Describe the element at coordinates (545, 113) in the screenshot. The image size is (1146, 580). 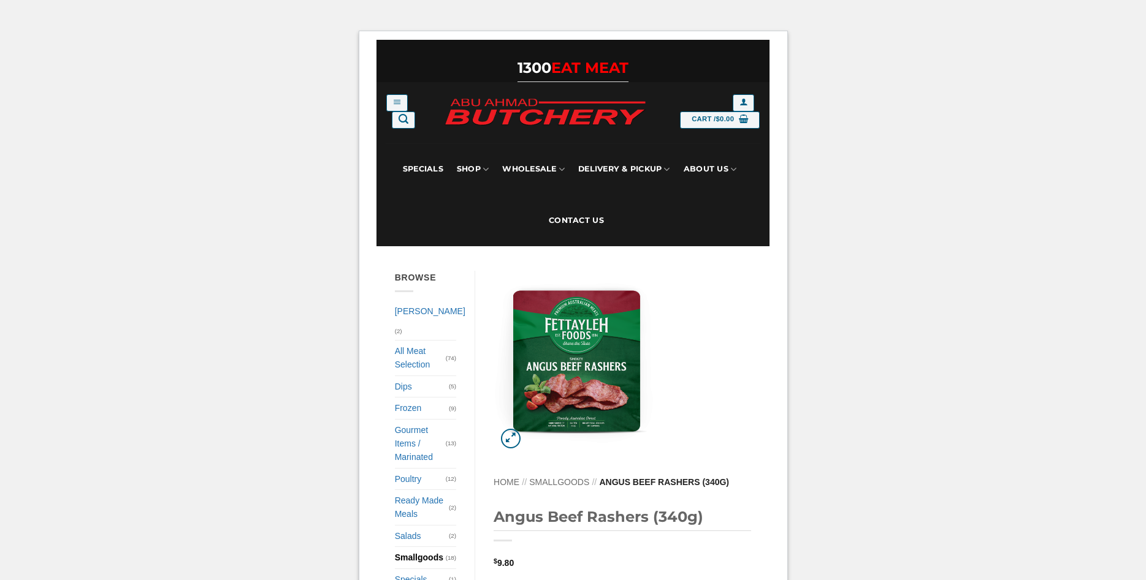
I see `img: Abu Ahmad Butchery` at that location.